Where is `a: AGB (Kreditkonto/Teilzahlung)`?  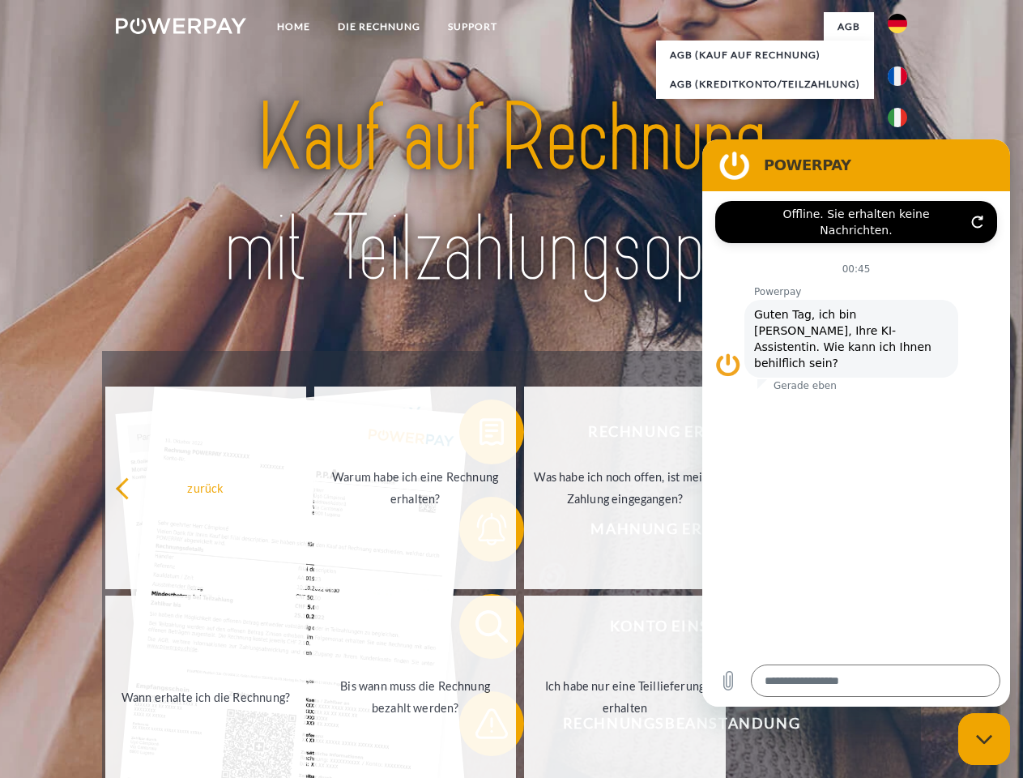 a: AGB (Kreditkonto/Teilzahlung) is located at coordinates (765, 84).